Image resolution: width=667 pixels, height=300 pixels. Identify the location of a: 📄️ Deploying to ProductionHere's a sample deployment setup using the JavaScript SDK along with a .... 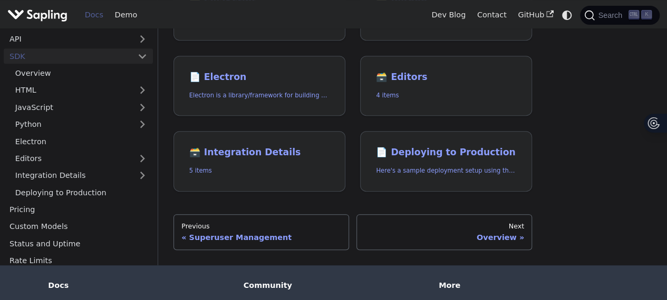
(446, 161).